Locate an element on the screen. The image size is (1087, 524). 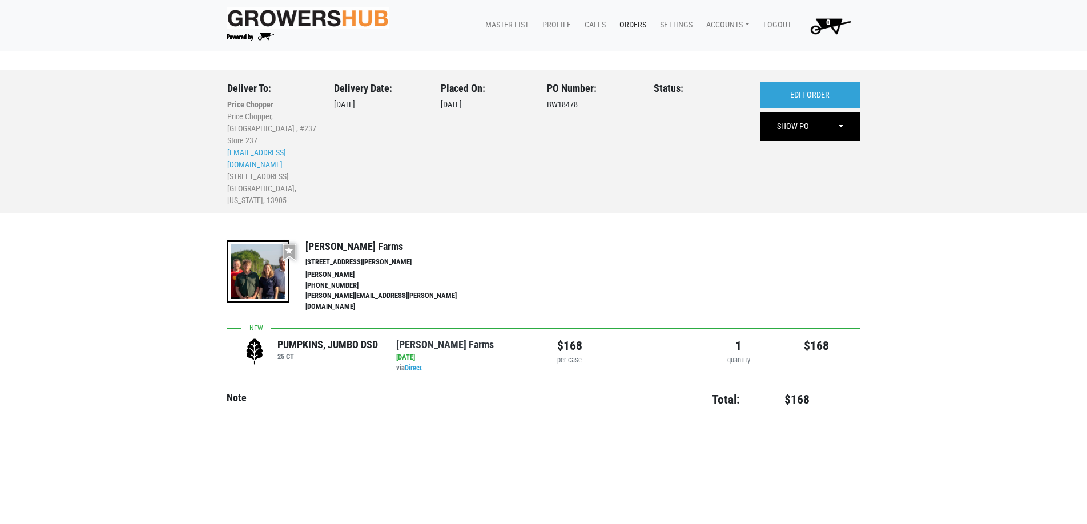
h3: Delivery Date: is located at coordinates (378, 88).